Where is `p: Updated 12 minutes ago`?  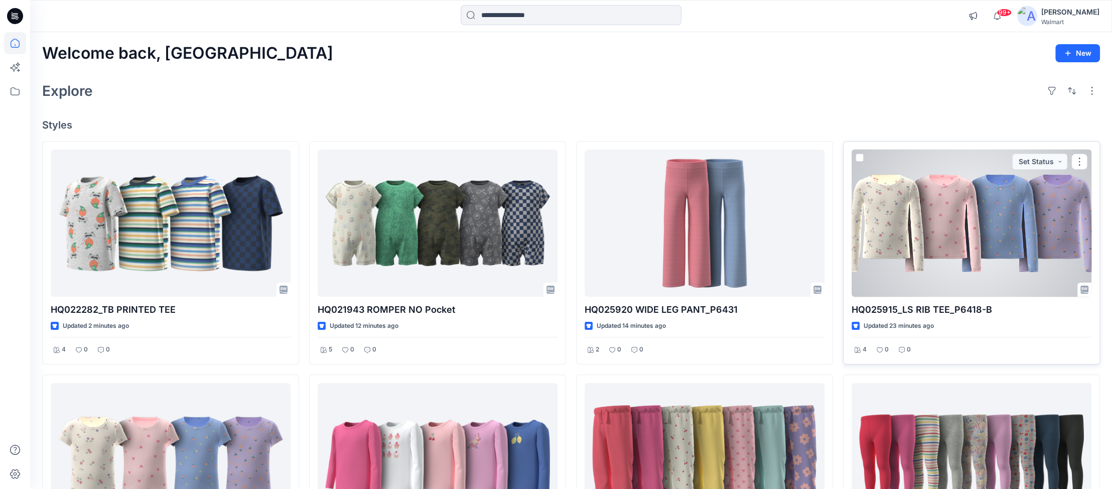 p: Updated 12 minutes ago is located at coordinates (364, 326).